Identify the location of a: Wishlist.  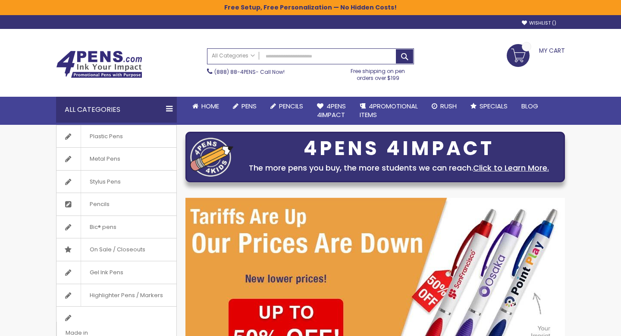
(539, 23).